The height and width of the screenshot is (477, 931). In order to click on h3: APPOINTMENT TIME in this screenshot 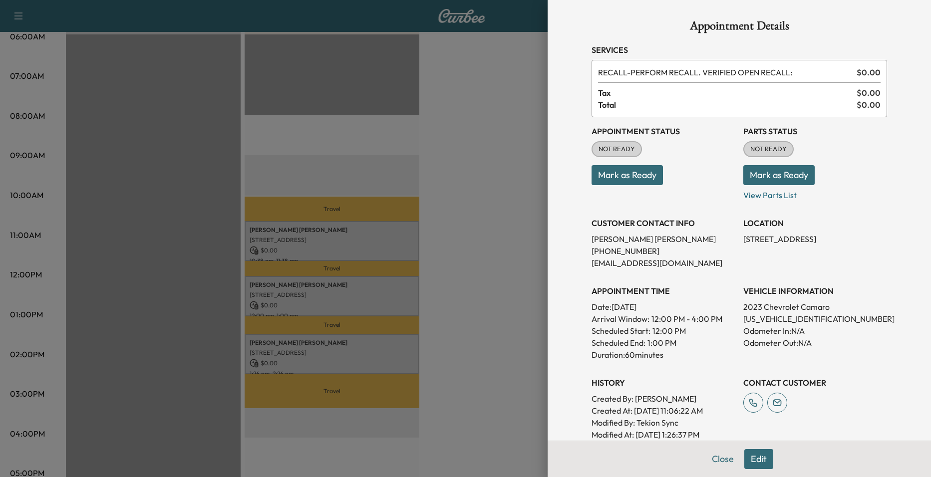, I will do `click(663, 291)`.